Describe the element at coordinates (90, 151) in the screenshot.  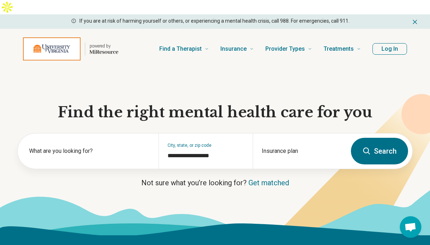
I see `label: What are you looking for?` at that location.